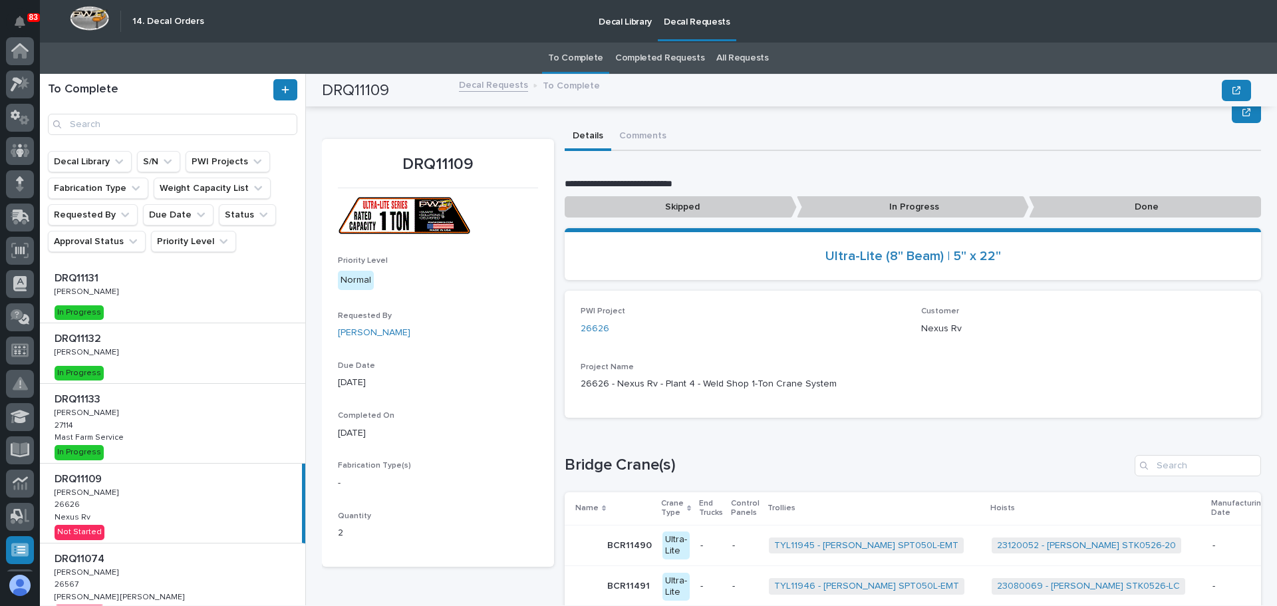 The image size is (1277, 606). What do you see at coordinates (247, 215) in the screenshot?
I see `button: Status` at bounding box center [247, 215].